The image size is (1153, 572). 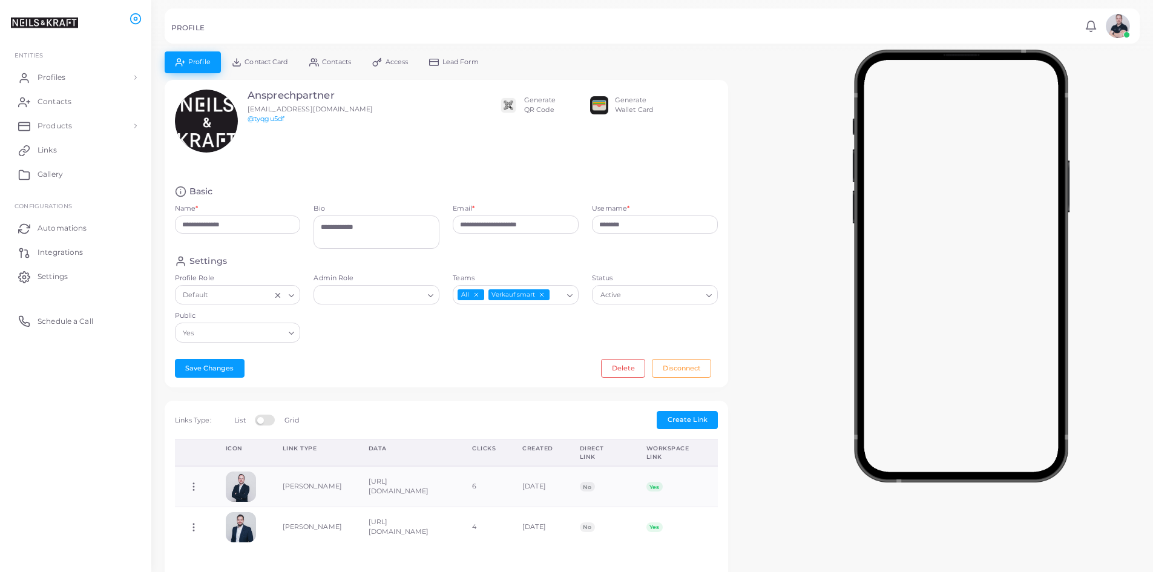 What do you see at coordinates (76, 77) in the screenshot?
I see `a: Profiles` at bounding box center [76, 77].